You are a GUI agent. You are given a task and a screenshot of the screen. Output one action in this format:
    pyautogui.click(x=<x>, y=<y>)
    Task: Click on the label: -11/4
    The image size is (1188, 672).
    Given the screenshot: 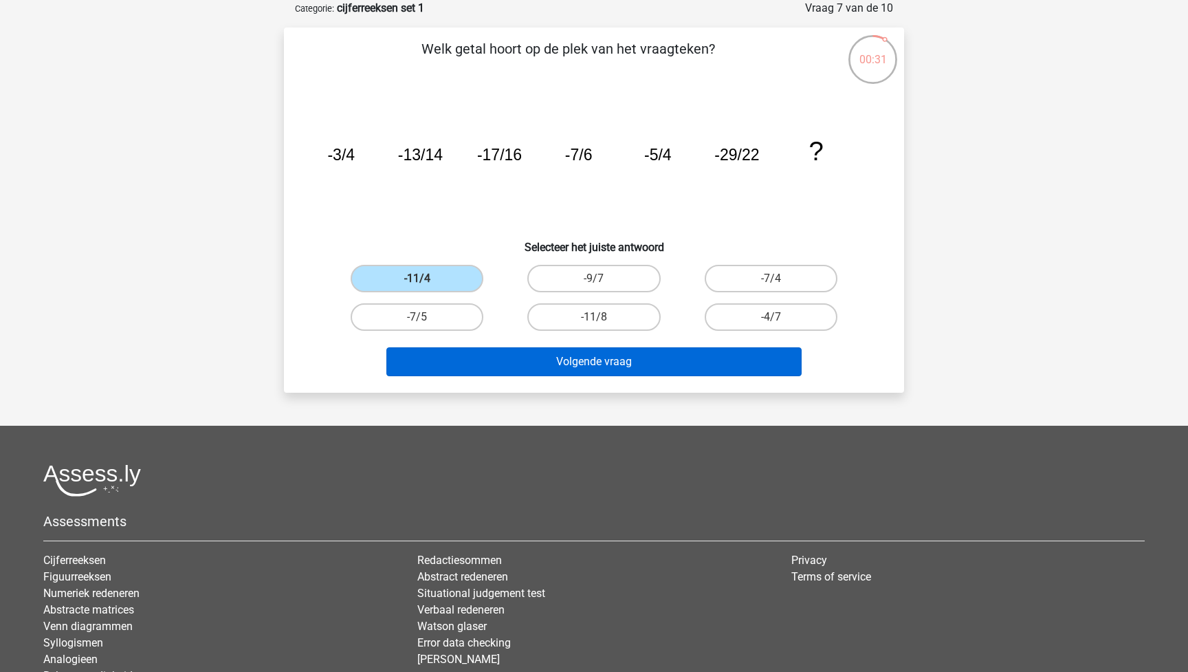 What is the action you would take?
    pyautogui.click(x=417, y=279)
    